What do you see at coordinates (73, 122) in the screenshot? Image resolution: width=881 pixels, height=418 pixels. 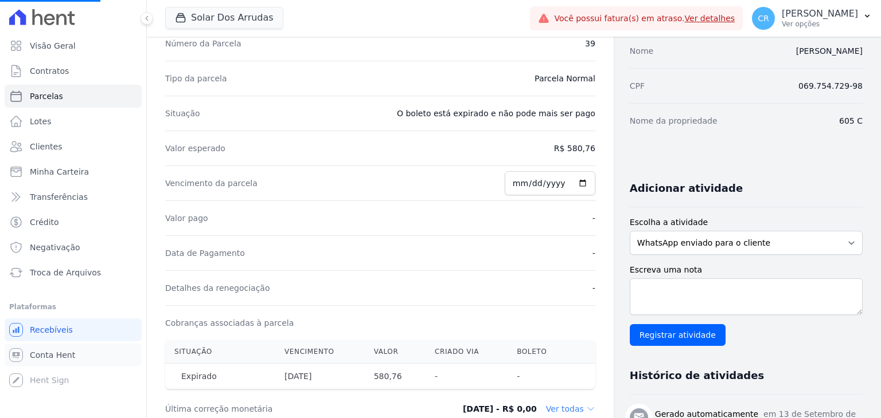 I see `a: Lotes` at bounding box center [73, 122].